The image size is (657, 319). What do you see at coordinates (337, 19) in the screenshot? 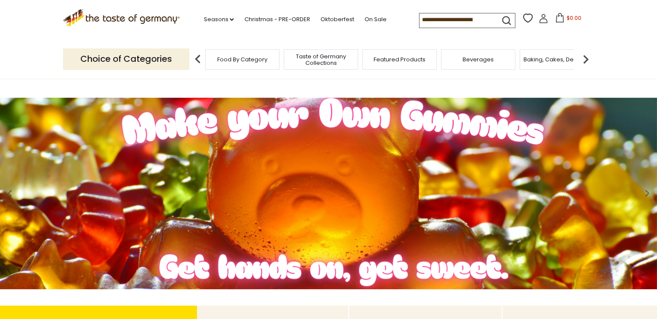
I see `a: Oktoberfest` at bounding box center [337, 19].